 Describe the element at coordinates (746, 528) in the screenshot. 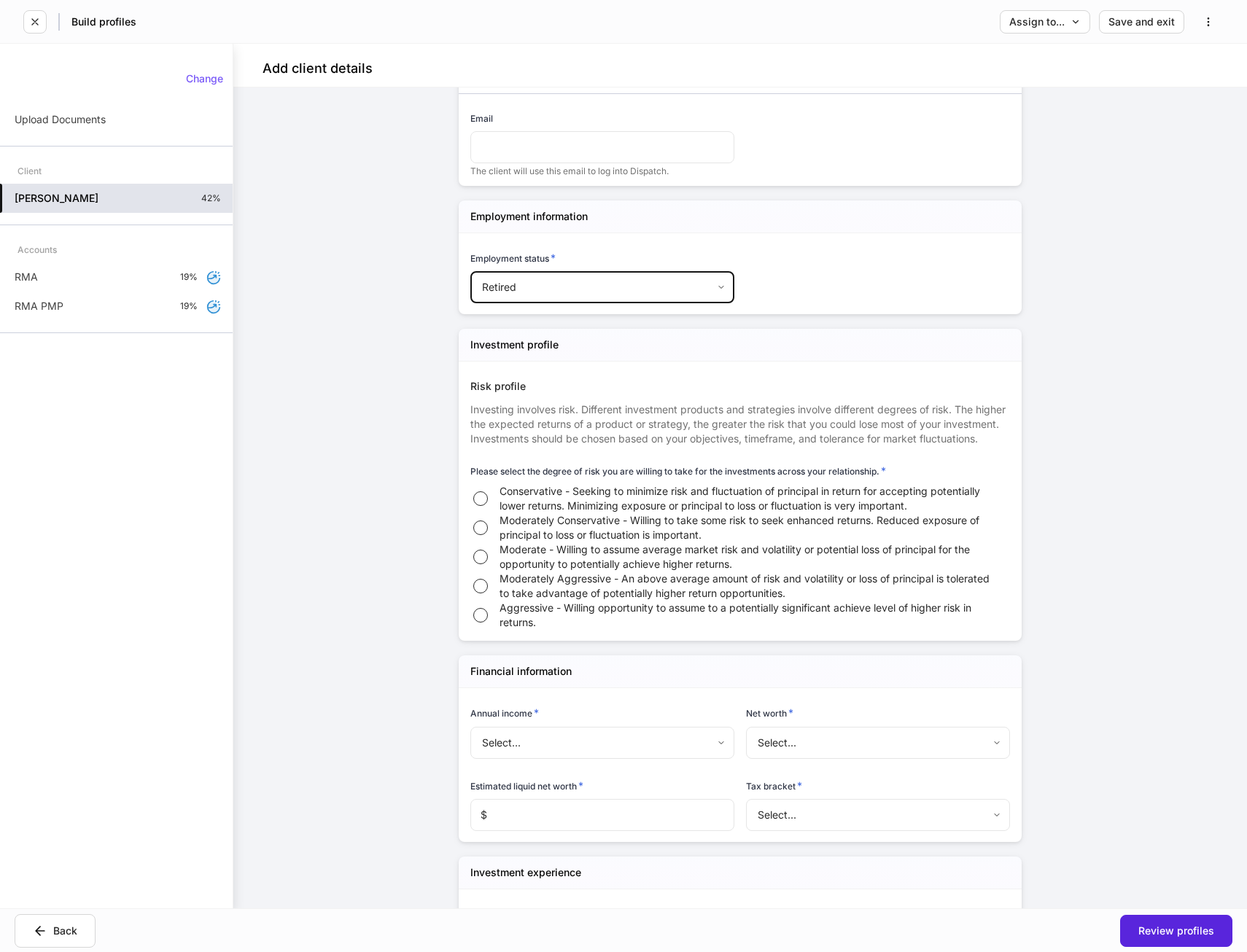

I see `span: Moderately Conservative - Willing to take some risk to seek enhanced returns. Reduced exposure of...` at that location.